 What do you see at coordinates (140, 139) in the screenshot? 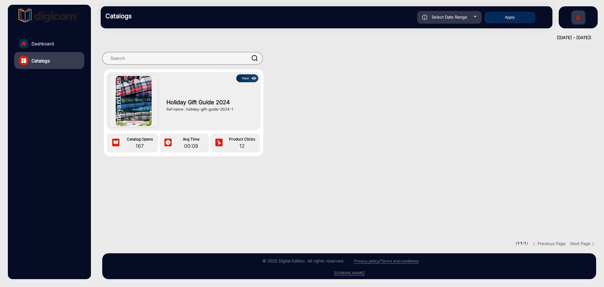
I see `span: Catalog Opens` at bounding box center [140, 139].